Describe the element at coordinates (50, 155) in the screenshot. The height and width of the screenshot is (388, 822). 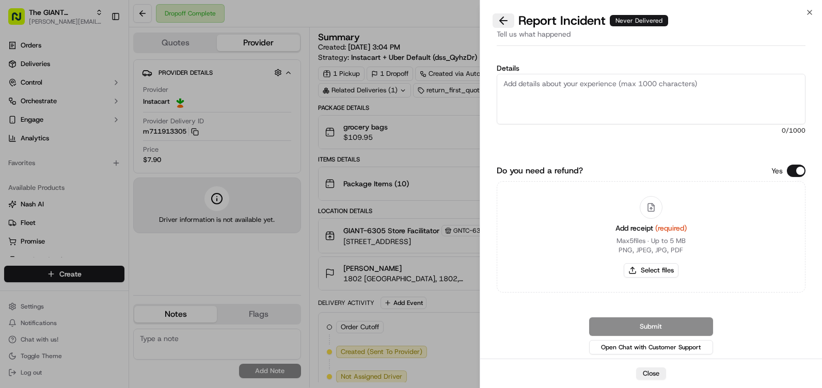
I see `span: Knowledge Base` at that location.